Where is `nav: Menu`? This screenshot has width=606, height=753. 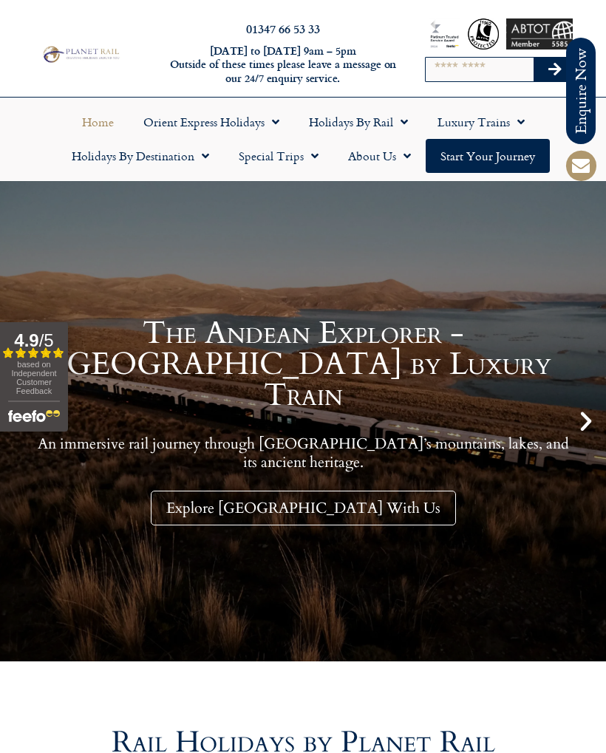
nav: Menu is located at coordinates (303, 139).